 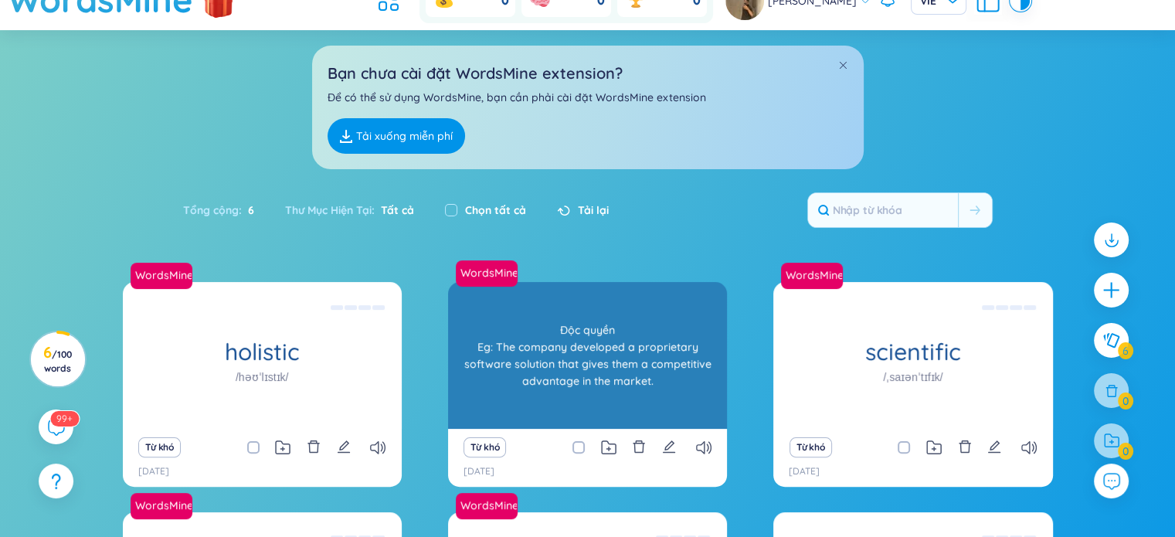 What do you see at coordinates (248, 210) in the screenshot?
I see `span: 6` at bounding box center [248, 210].